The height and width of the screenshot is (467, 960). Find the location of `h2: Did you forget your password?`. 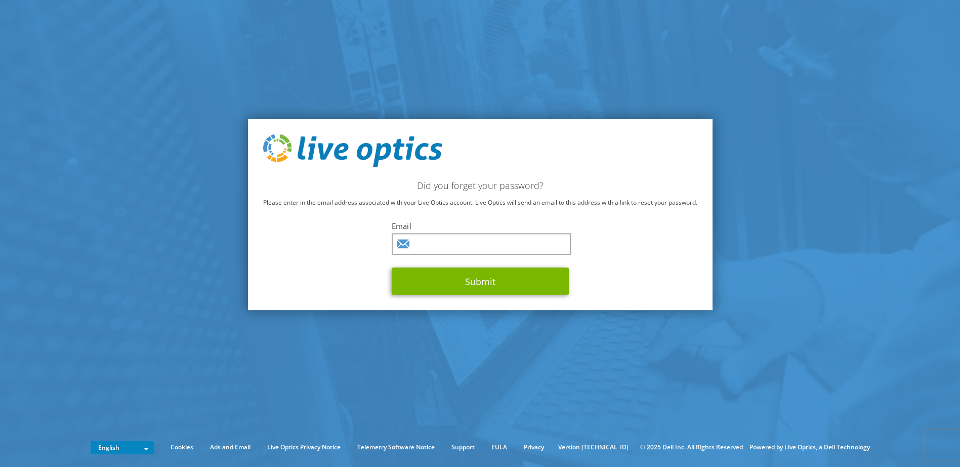

h2: Did you forget your password? is located at coordinates (480, 186).